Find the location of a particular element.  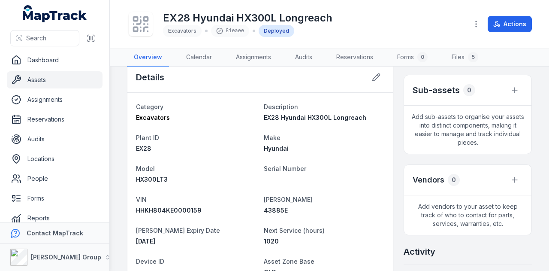

h3: Vendors is located at coordinates (428, 180).